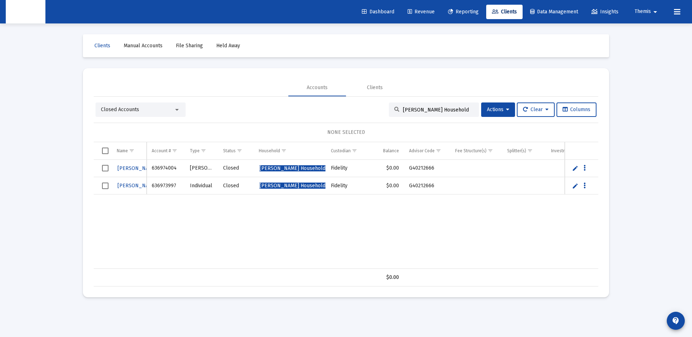  I want to click on div: NONE SELECTED, so click(346, 132).